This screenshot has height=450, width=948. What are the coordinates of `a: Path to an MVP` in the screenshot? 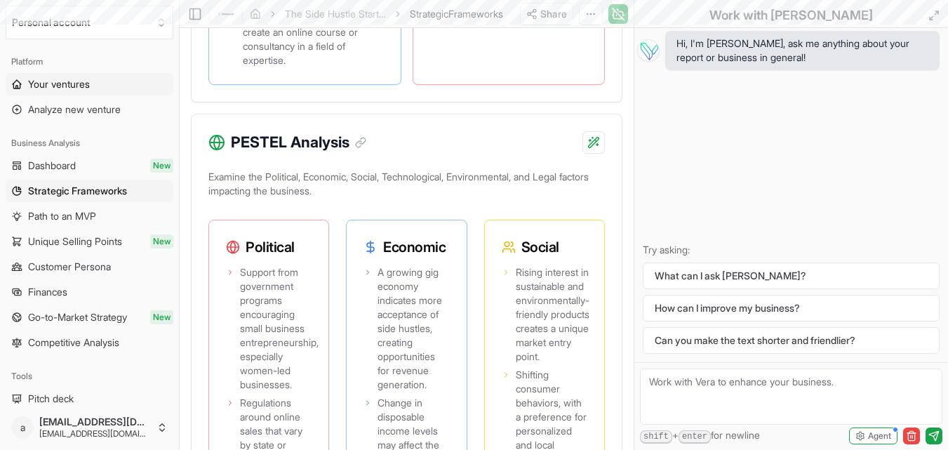 It's located at (89, 216).